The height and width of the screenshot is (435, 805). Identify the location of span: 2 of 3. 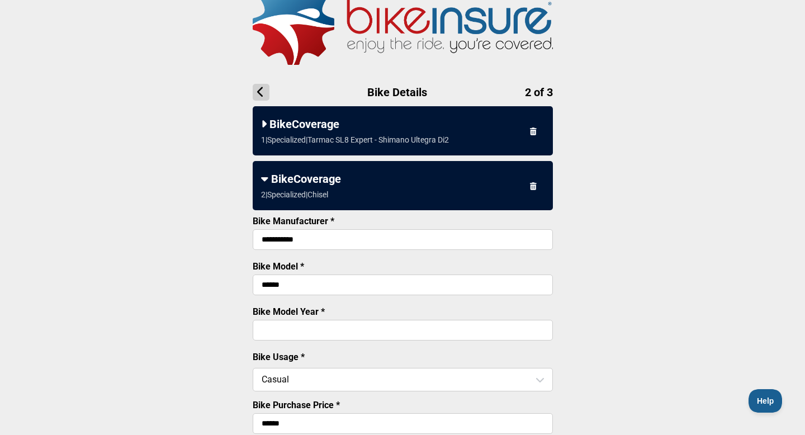
(539, 92).